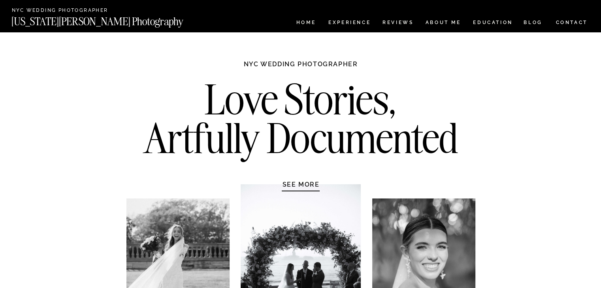 This screenshot has width=601, height=288. What do you see at coordinates (493, 23) in the screenshot?
I see `a: EDUCATION` at bounding box center [493, 23].